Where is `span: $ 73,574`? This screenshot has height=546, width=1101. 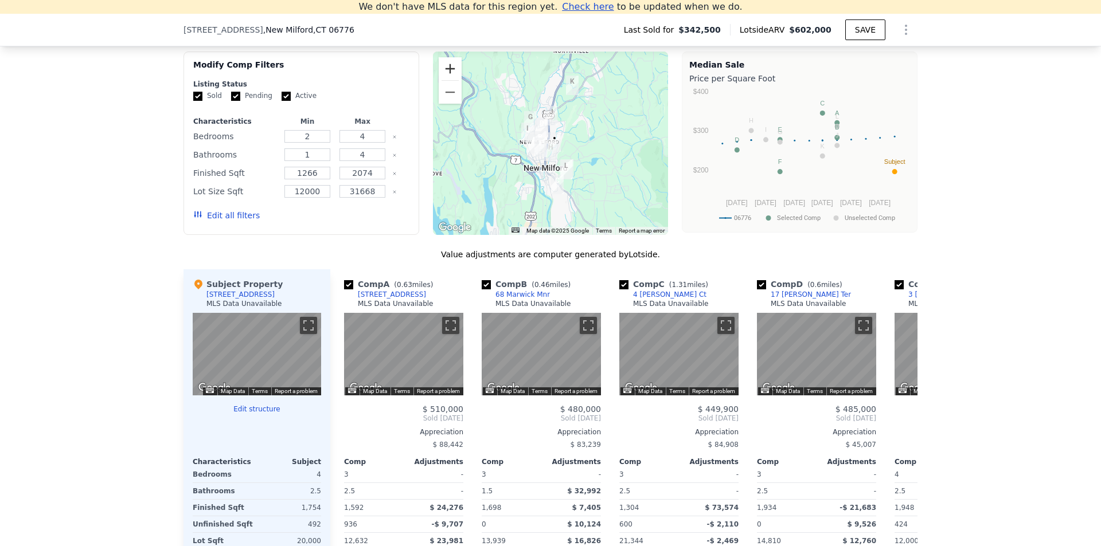
span: $ 73,574 is located at coordinates (721, 508).